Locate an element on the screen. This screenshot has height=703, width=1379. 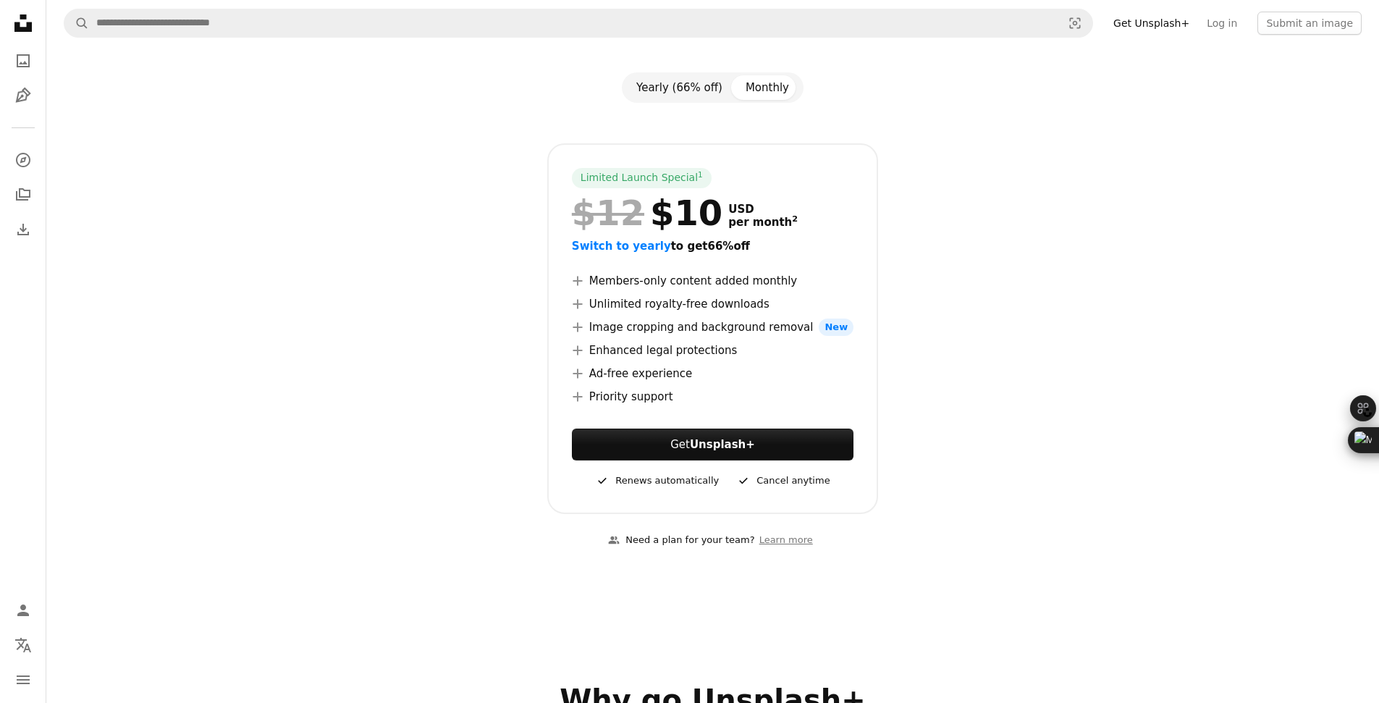
li: Ad-free experience is located at coordinates (713, 374).